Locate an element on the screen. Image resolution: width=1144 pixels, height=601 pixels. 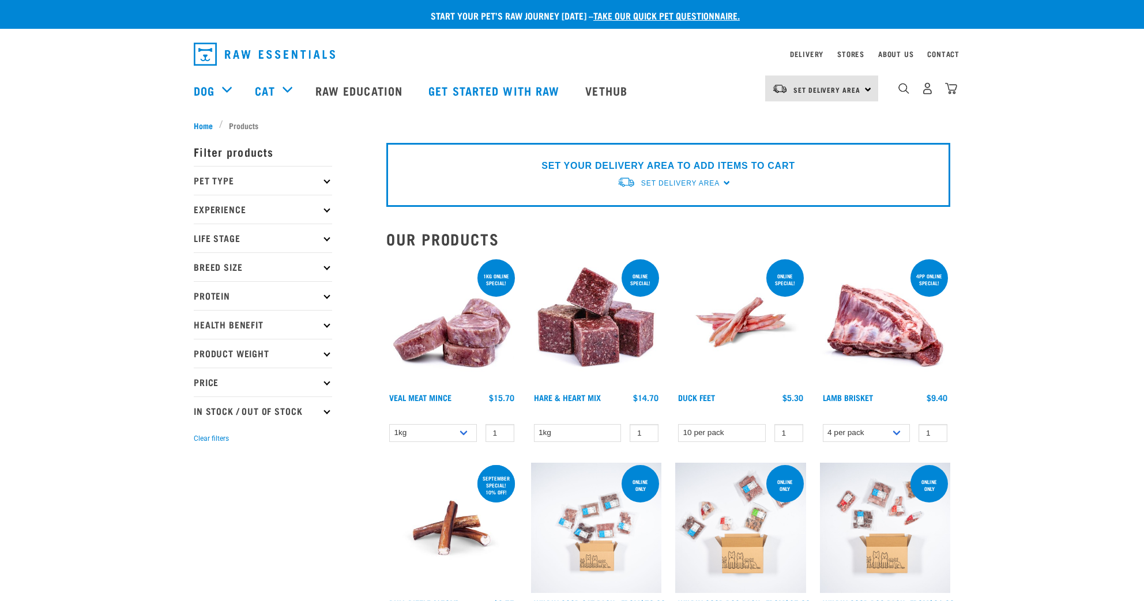
a: Delivery is located at coordinates (806, 54).